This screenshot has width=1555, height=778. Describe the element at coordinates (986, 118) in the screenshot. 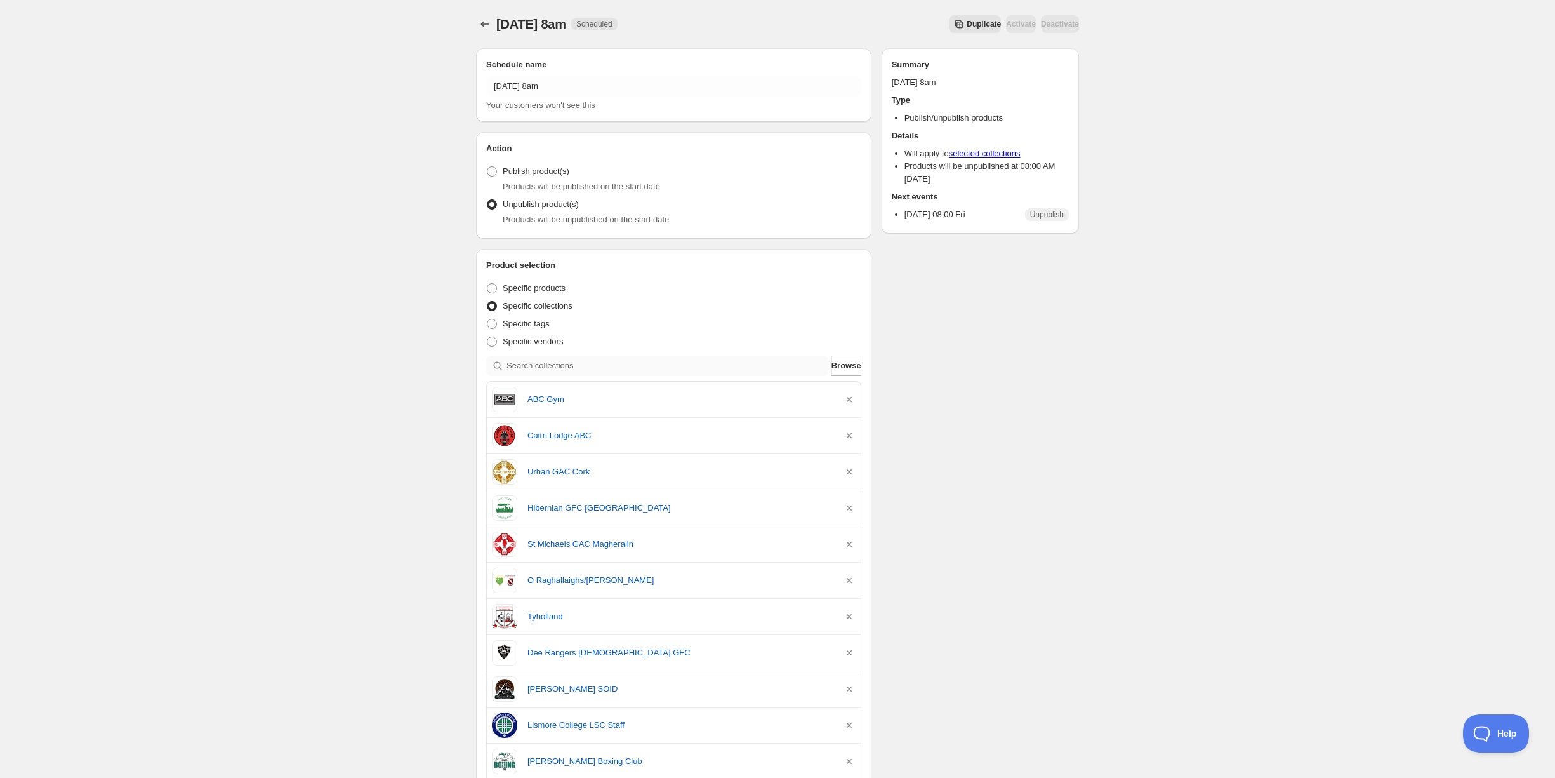

I see `li: Publish/unpublish products` at that location.